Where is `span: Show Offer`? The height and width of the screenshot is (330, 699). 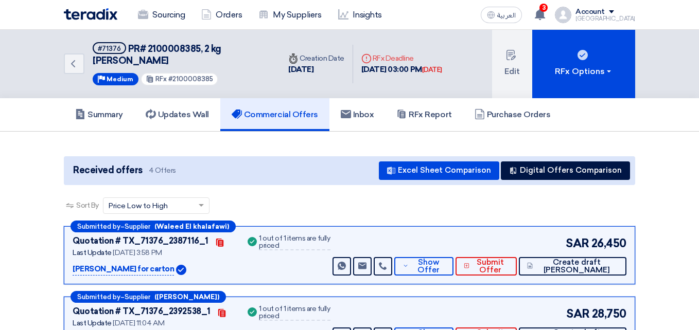
span: Show Offer is located at coordinates (428, 267).